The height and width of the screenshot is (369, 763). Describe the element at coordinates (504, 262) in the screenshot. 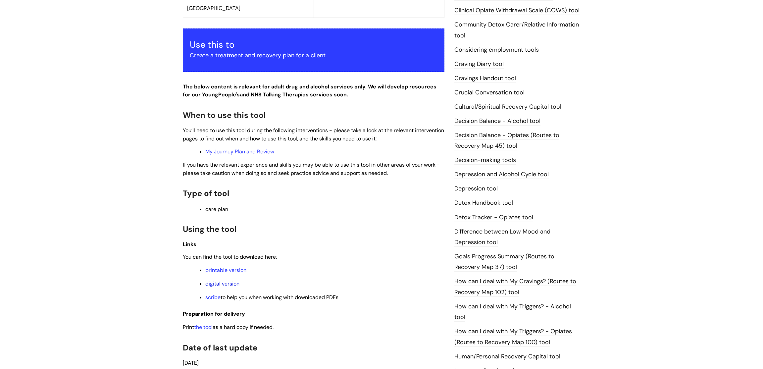

I see `a: Goals Progress Summary (Routes to Recovery Map 37) tool` at that location.